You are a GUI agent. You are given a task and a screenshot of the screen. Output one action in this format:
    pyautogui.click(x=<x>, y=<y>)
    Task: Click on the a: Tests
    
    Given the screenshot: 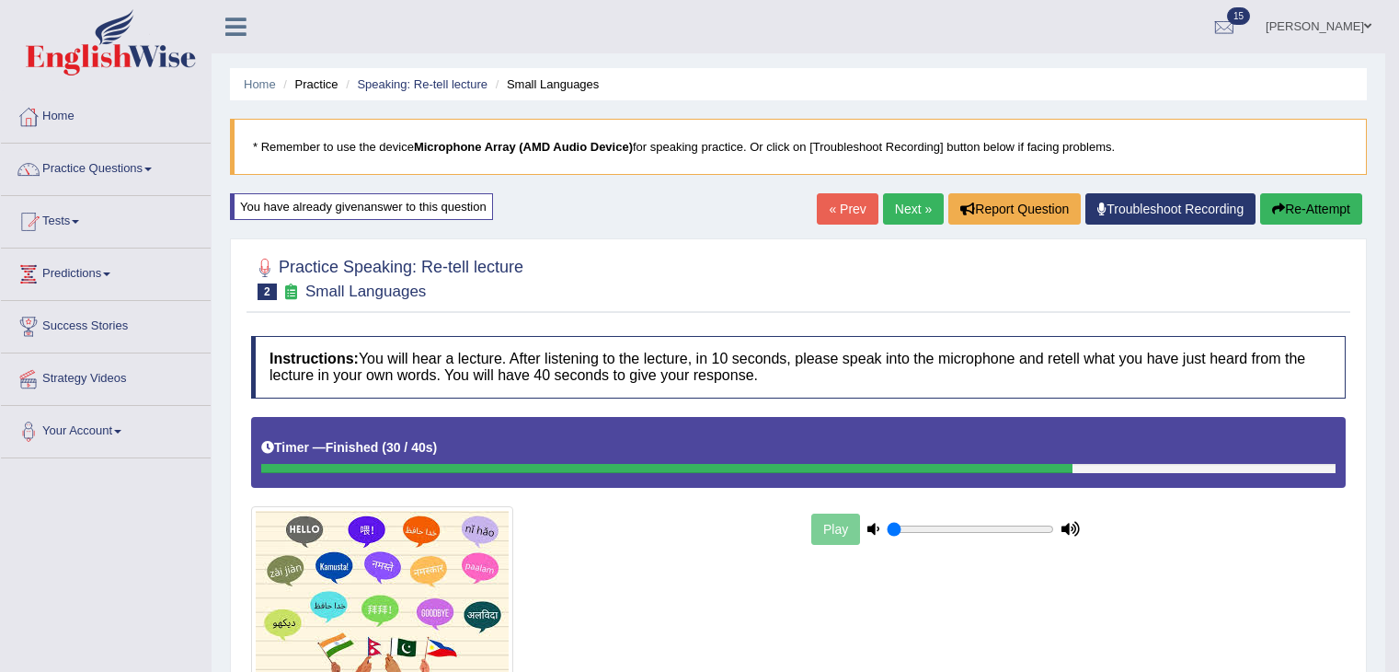 What is the action you would take?
    pyautogui.click(x=106, y=219)
    